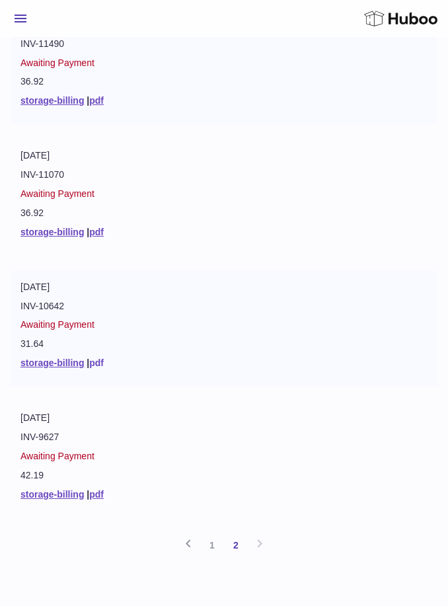 The height and width of the screenshot is (606, 448). What do you see at coordinates (224, 440) in the screenshot?
I see `td: INV-9627` at bounding box center [224, 440].